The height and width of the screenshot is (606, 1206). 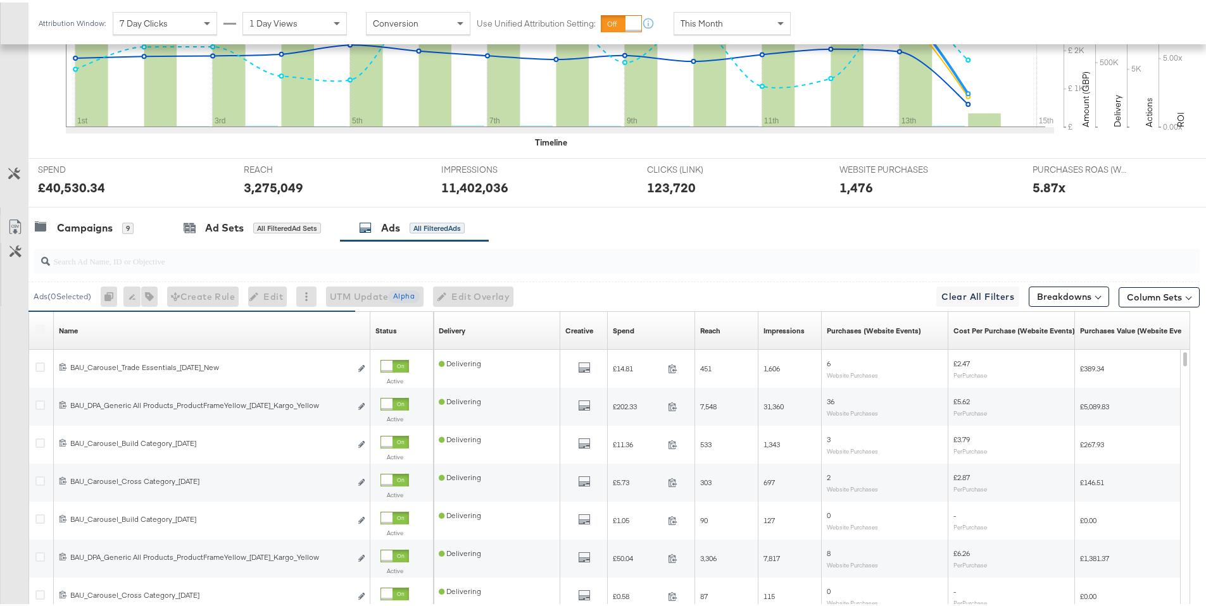 I want to click on div: Delivery, so click(x=452, y=329).